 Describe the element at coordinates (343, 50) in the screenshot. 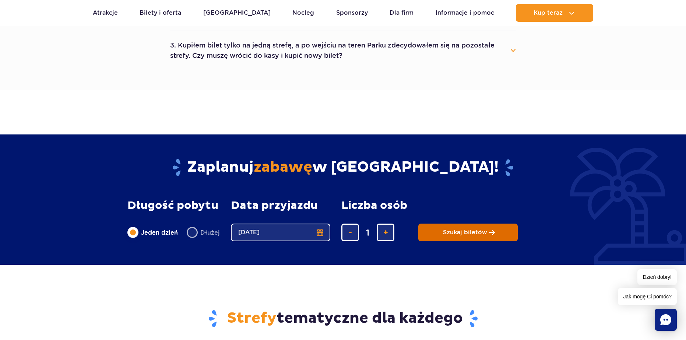

I see `button: 3. Kupiłem bilet tylko na jedną strefę, a po wejściu na teren Parku zdecydowałem się na pozostałe...` at that location.